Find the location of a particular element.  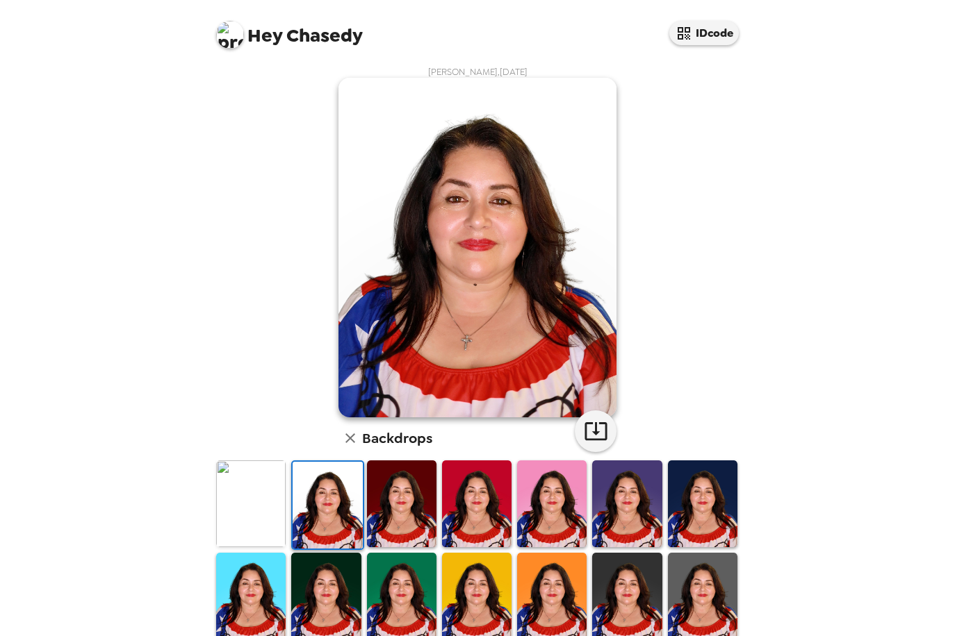

img: Original is located at coordinates (251, 504).